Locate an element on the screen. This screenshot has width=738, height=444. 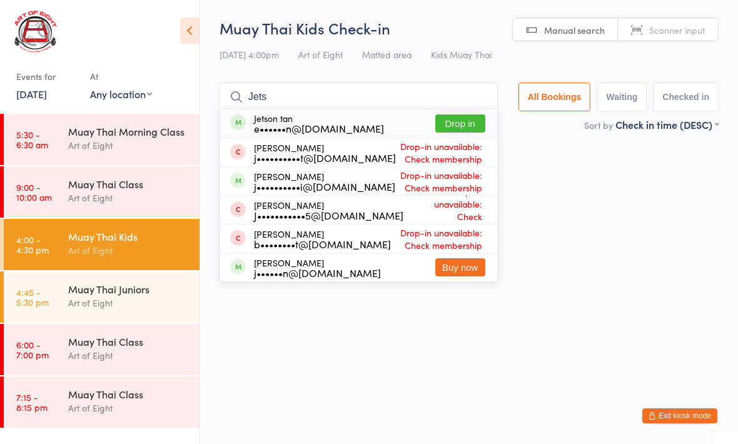
time: 6:00 - 7:00 pm is located at coordinates (33, 350).